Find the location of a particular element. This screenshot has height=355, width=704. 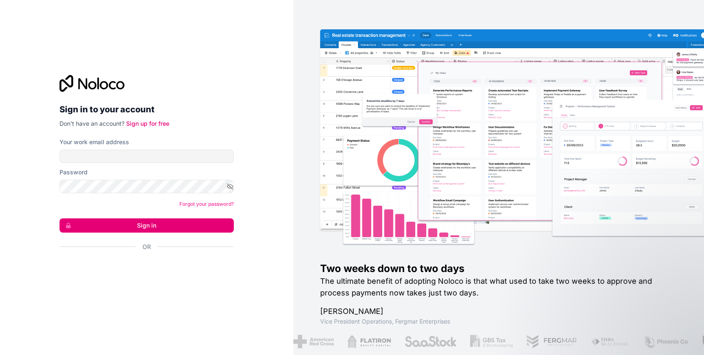

h2: Sign in to your account is located at coordinates (147, 109).